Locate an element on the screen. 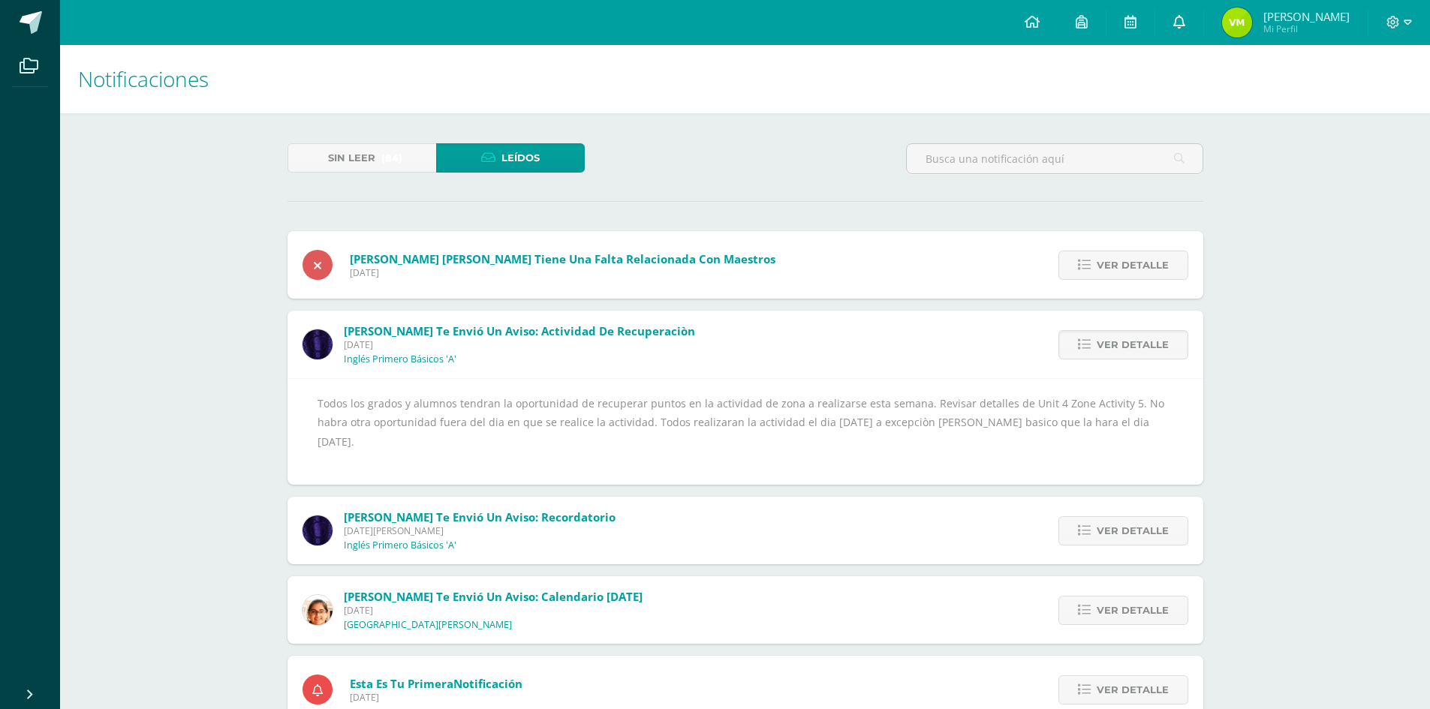 This screenshot has width=1430, height=709. span: Sin leer is located at coordinates (351, 158).